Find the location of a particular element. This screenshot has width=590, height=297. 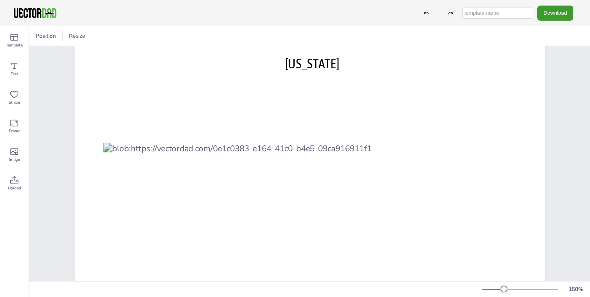

span: Image is located at coordinates (14, 159).